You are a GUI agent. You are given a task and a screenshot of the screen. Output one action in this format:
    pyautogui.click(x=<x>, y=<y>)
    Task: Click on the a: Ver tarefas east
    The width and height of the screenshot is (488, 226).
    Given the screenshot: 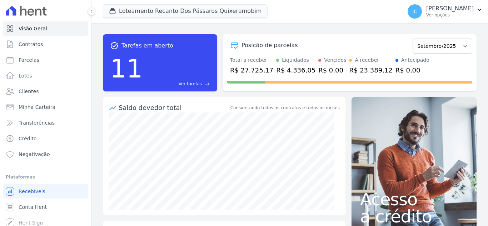 What is the action you would take?
    pyautogui.click(x=178, y=84)
    